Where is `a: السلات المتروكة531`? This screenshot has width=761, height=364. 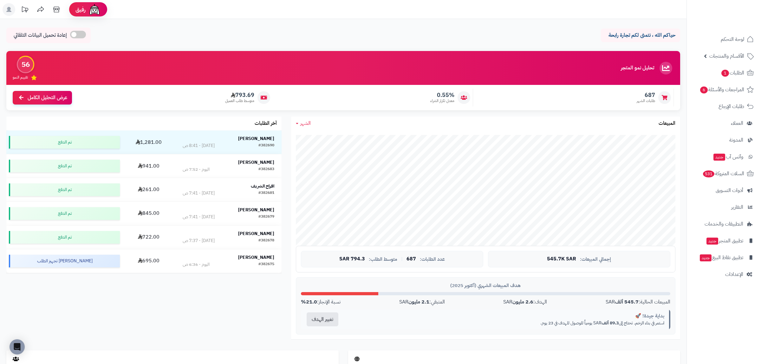
a: السلات المتروكة531 is located at coordinates (724, 174).